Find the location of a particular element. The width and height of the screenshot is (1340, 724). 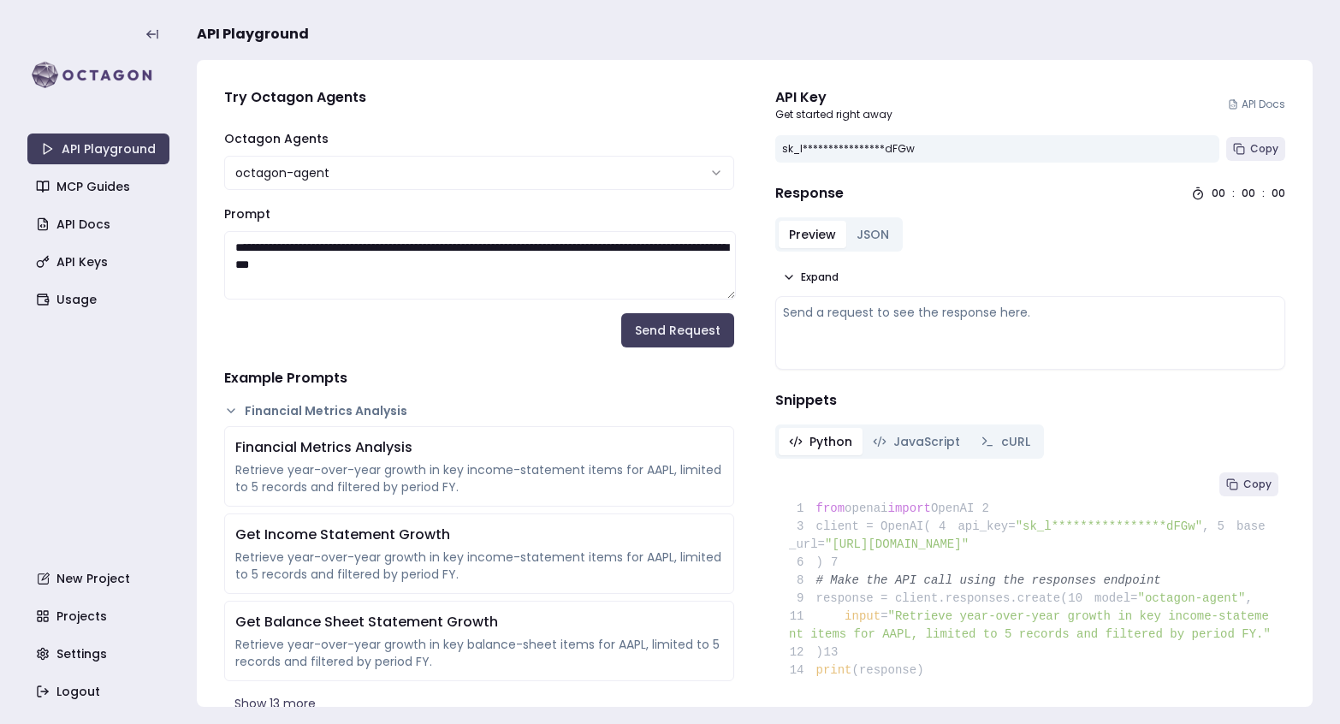

span: Python is located at coordinates (831, 442).